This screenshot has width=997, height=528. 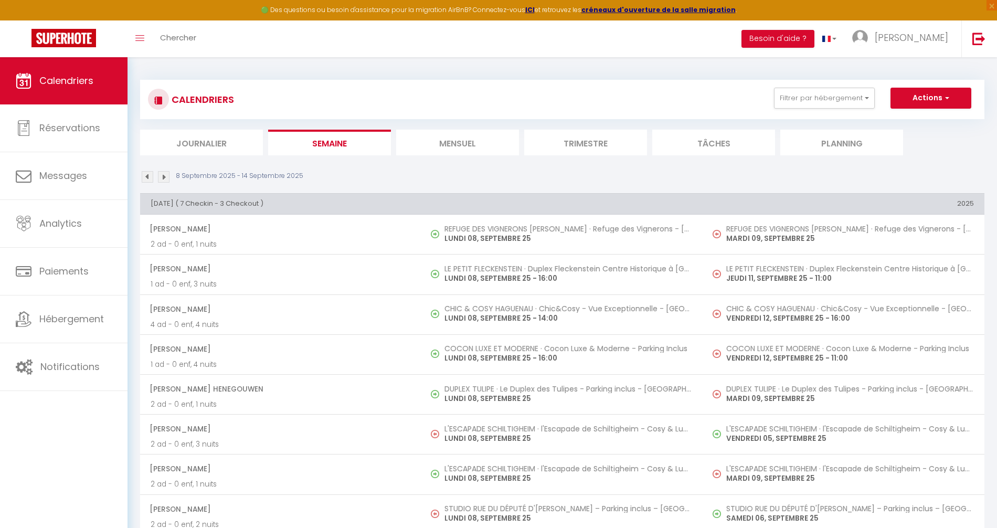 What do you see at coordinates (850, 518) in the screenshot?
I see `p: SAMEDI 06, SEPTEMBRE 25` at bounding box center [850, 518].